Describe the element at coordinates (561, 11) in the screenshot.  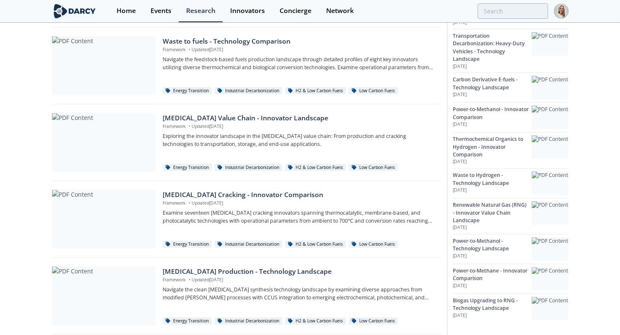
I see `img: Profile` at that location.